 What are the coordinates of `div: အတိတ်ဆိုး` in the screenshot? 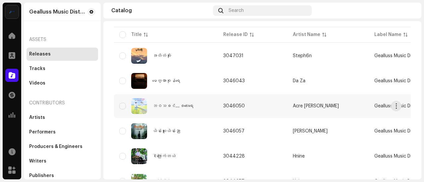 It's located at (162, 56).